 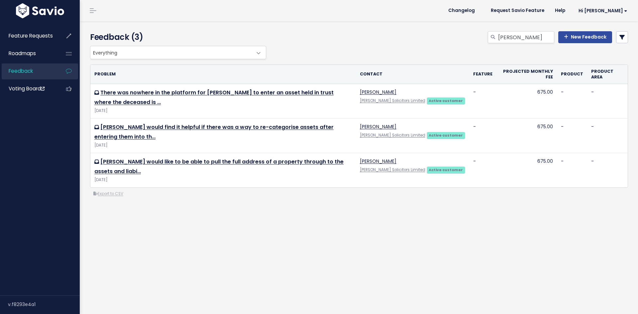 What do you see at coordinates (223, 74) in the screenshot?
I see `th: Problem` at bounding box center [223, 74].